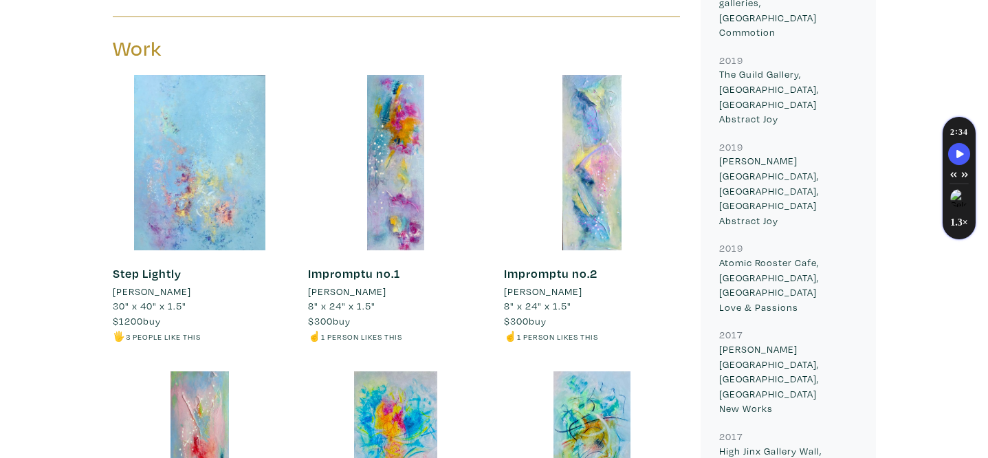  What do you see at coordinates (149, 305) in the screenshot?
I see `span: 30" x 40" x 1.5"` at bounding box center [149, 305].